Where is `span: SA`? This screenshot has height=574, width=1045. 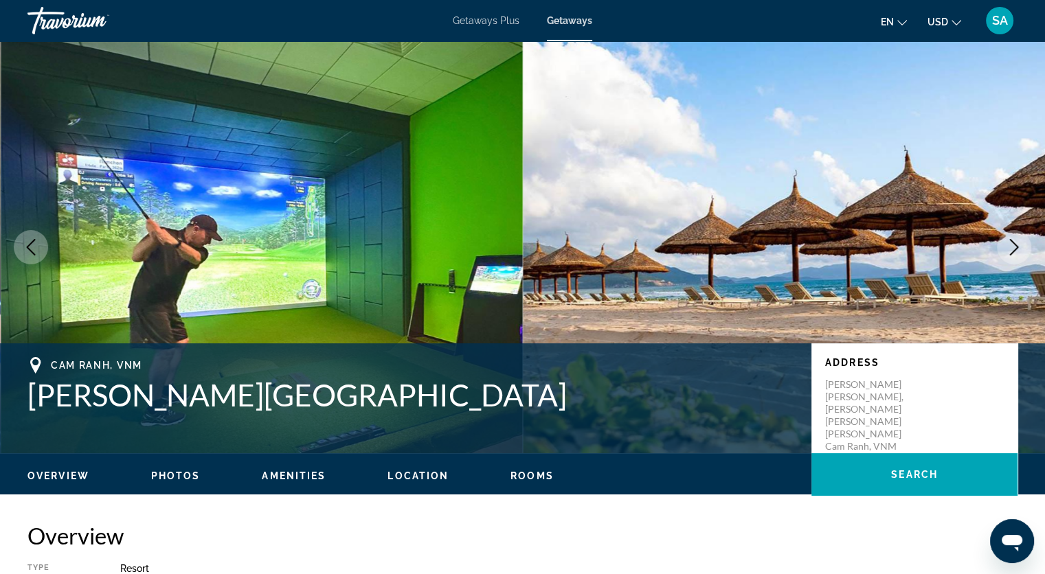
span: SA is located at coordinates (1000, 21).